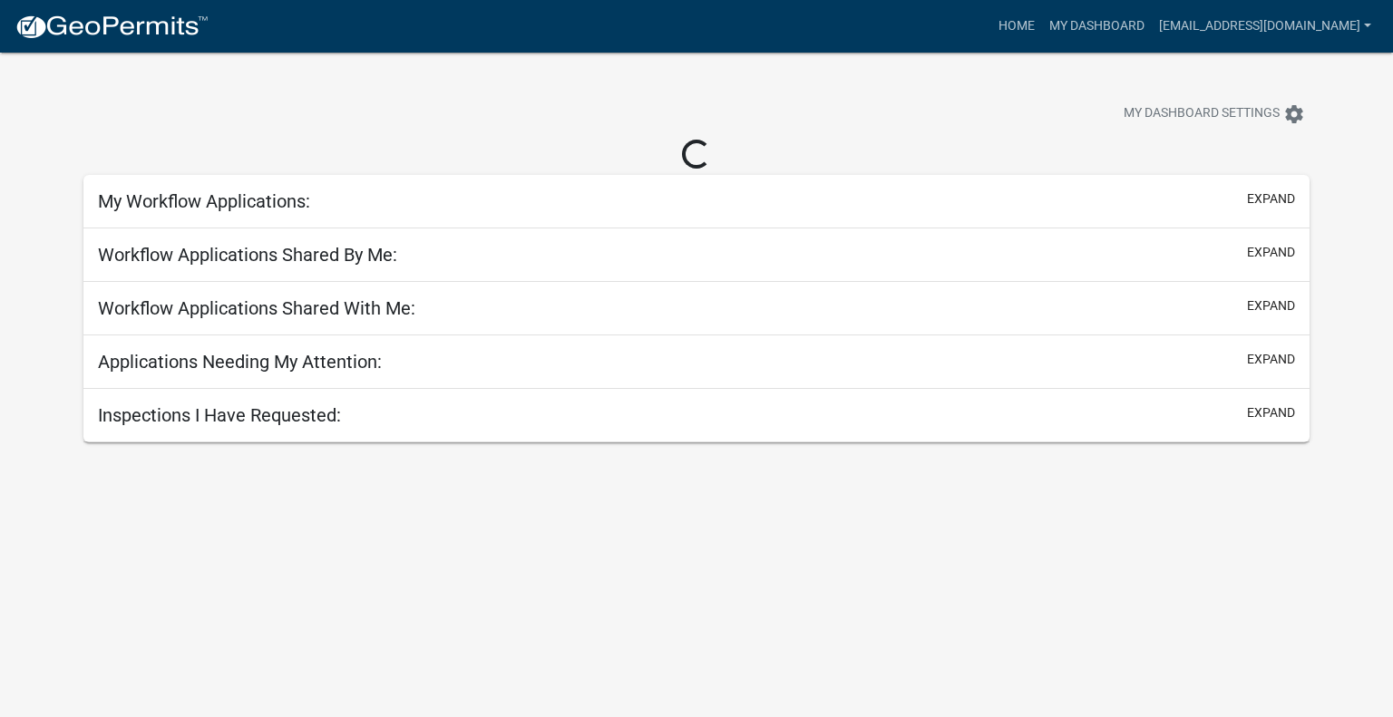 The height and width of the screenshot is (717, 1393). What do you see at coordinates (257, 308) in the screenshot?
I see `h5: Workflow Applications Shared With Me:` at bounding box center [257, 308].